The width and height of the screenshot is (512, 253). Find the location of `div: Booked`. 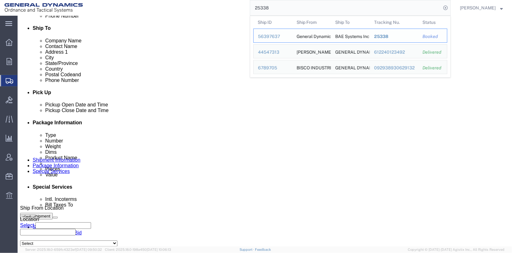

div: Booked is located at coordinates (433, 36).